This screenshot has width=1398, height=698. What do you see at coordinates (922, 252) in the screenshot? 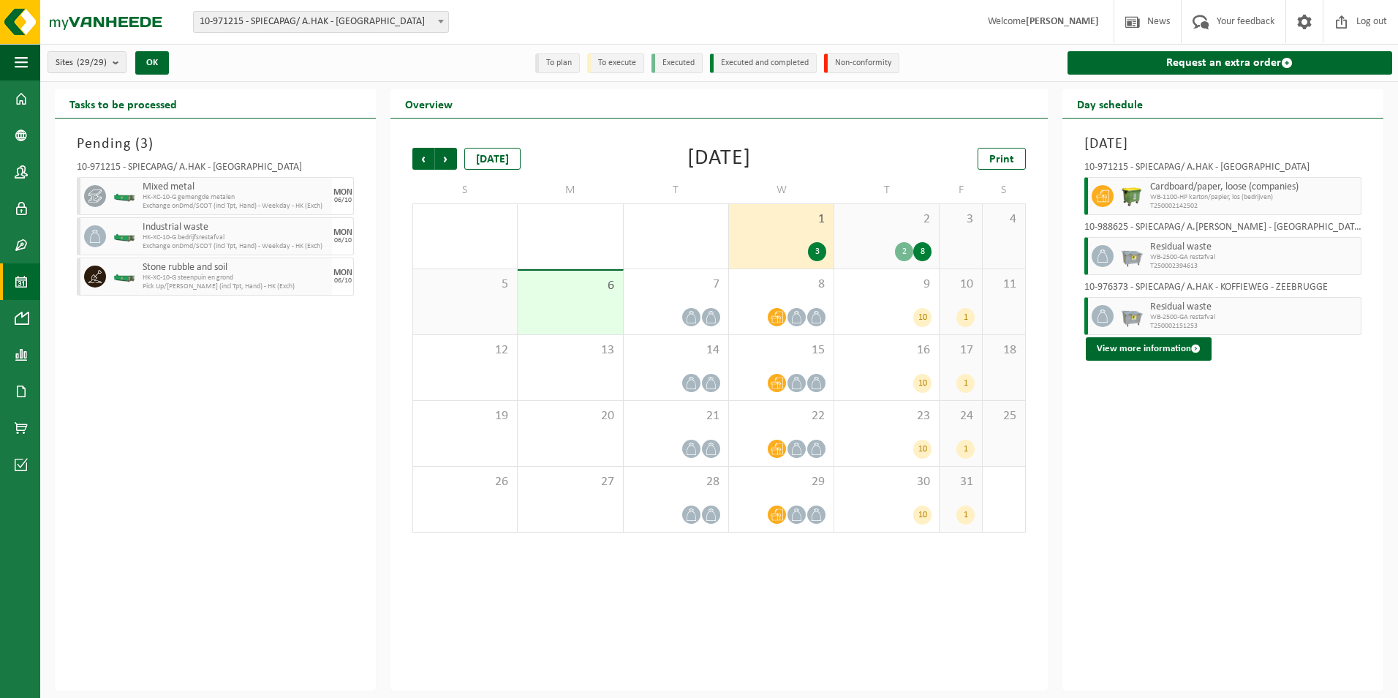
I see `div: 8` at bounding box center [922, 252].